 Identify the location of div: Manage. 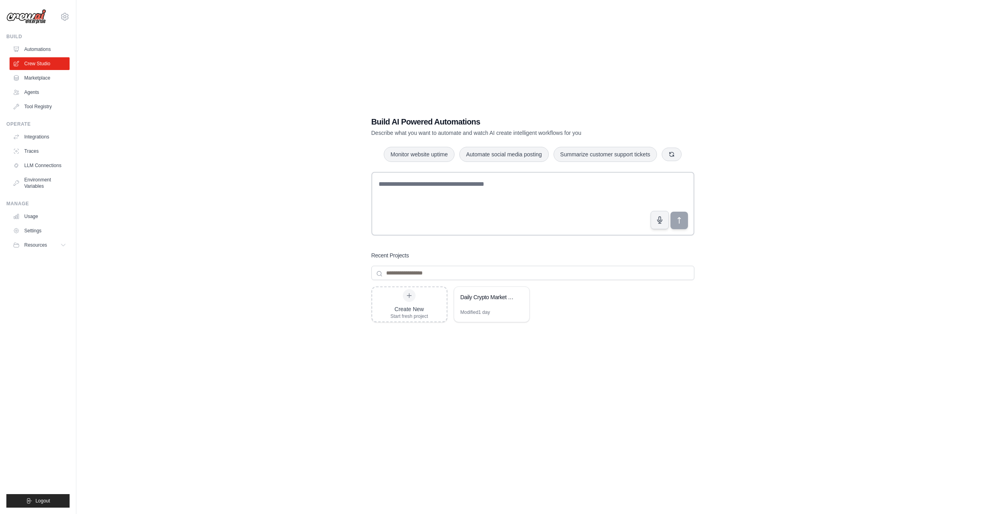
(38, 204).